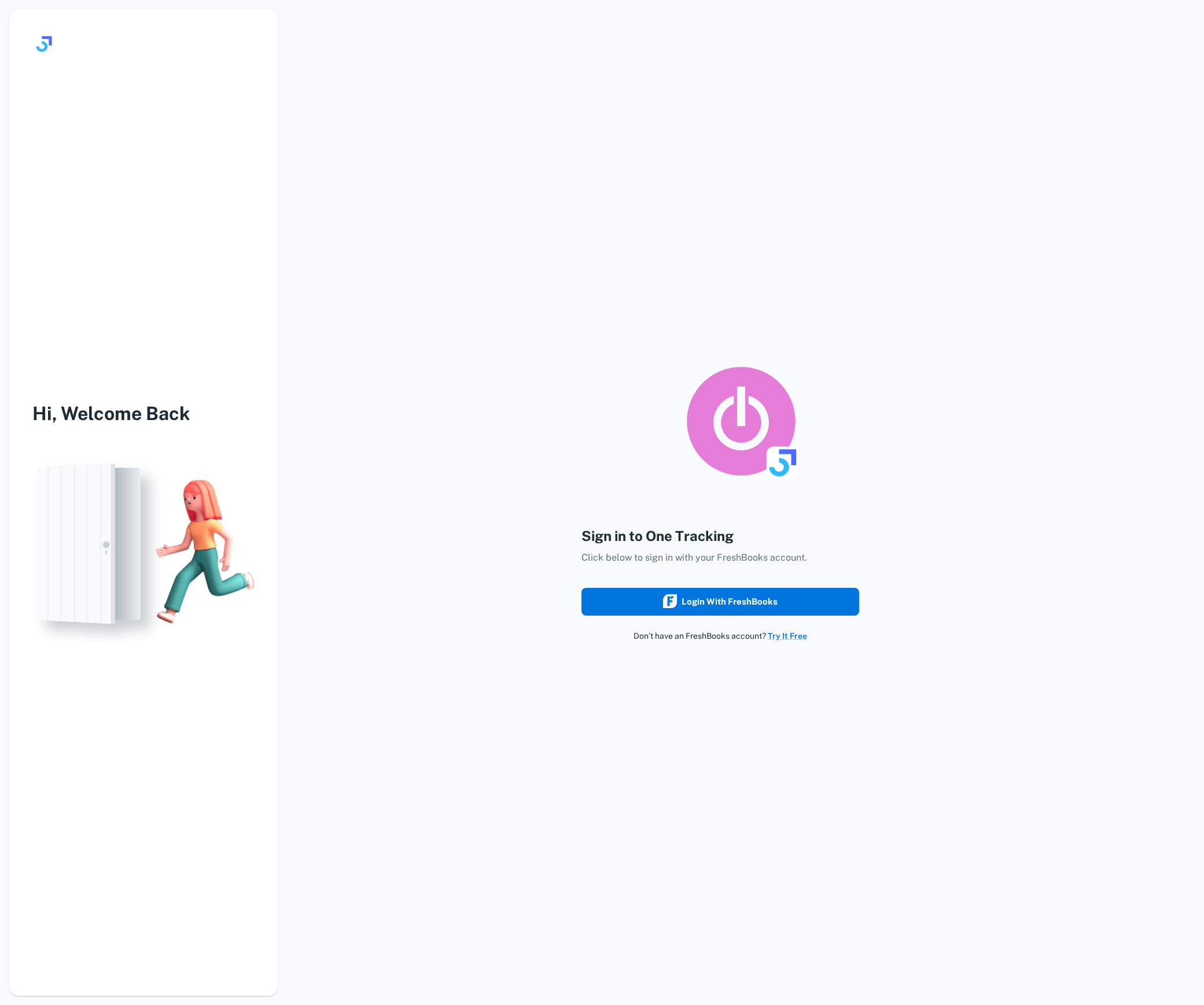 Image resolution: width=1204 pixels, height=1005 pixels. What do you see at coordinates (741, 421) in the screenshot?
I see `img: logo_toggl_syncing_app.png` at bounding box center [741, 421].